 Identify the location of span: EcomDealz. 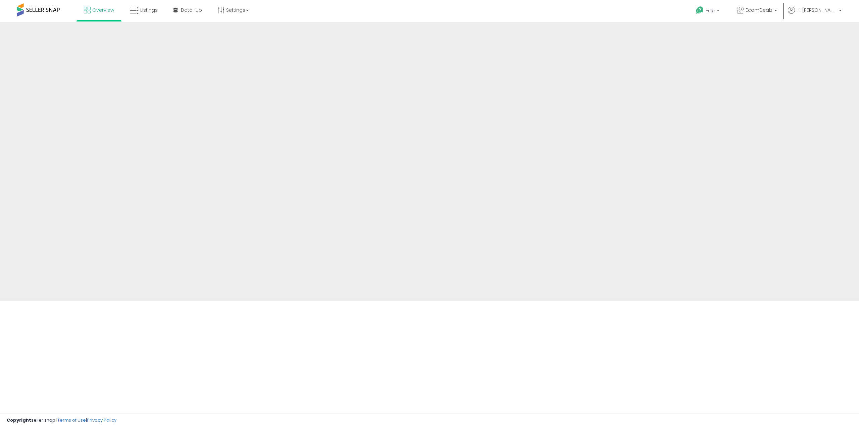
(759, 10).